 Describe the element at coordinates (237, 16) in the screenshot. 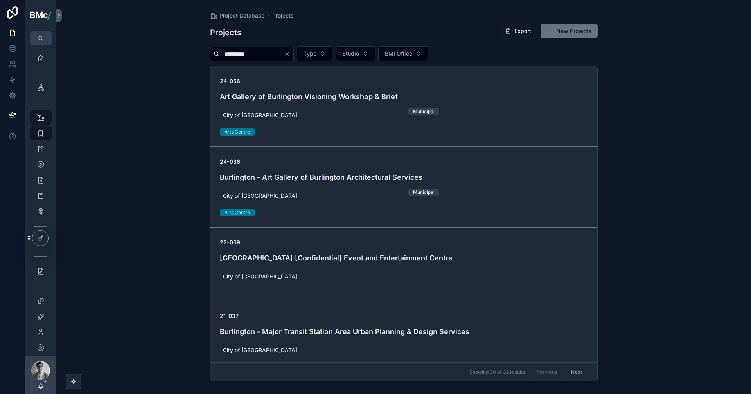

I see `a: Project Database` at that location.